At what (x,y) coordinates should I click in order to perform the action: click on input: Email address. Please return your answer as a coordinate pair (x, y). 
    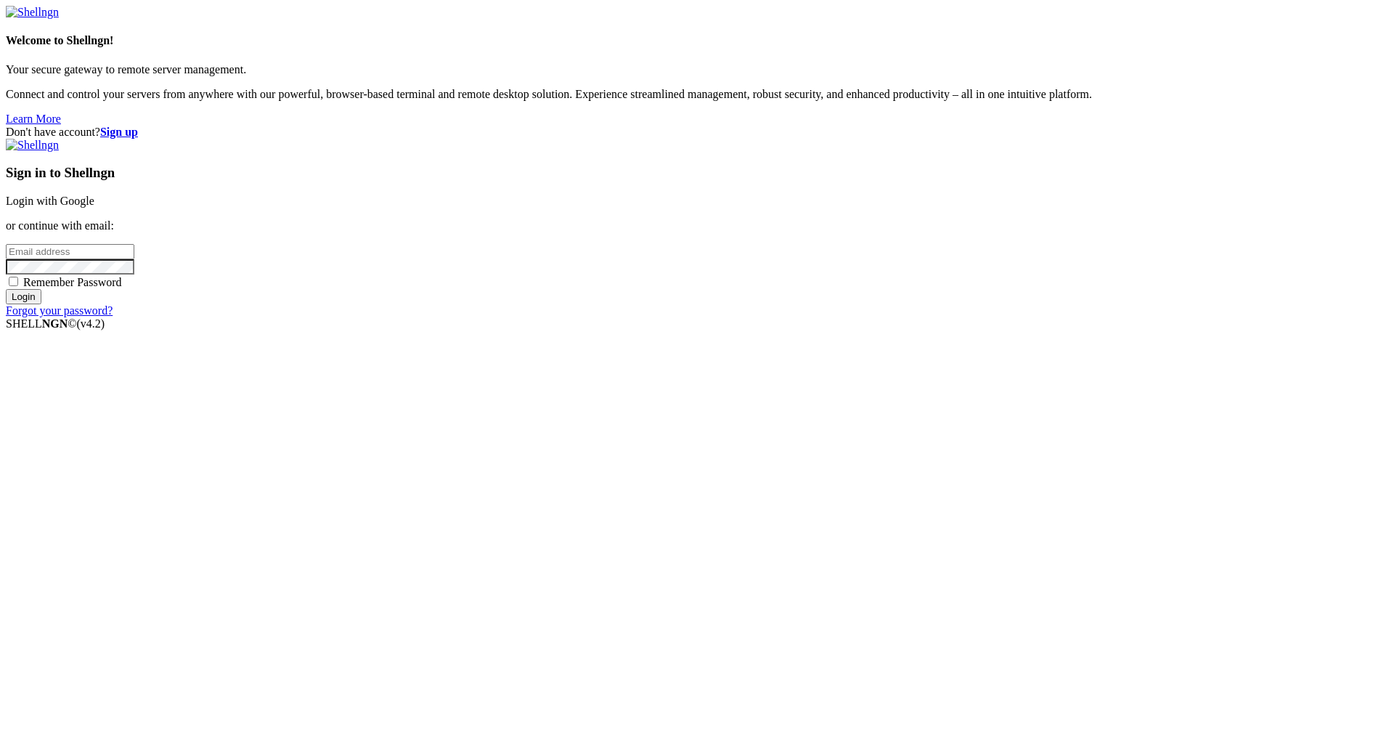
    Looking at the image, I should click on (70, 251).